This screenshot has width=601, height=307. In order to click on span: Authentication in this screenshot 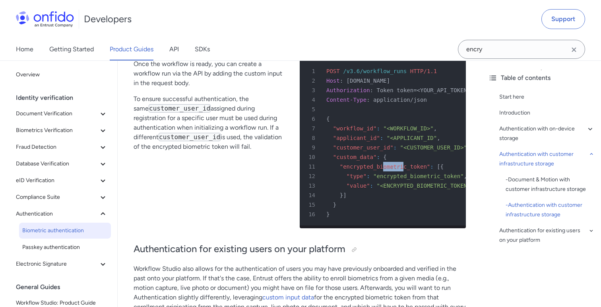, I will do `click(57, 214)`.